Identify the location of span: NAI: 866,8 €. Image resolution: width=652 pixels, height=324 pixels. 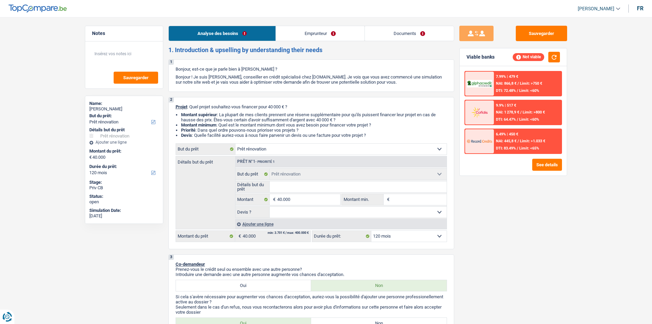
(506, 83).